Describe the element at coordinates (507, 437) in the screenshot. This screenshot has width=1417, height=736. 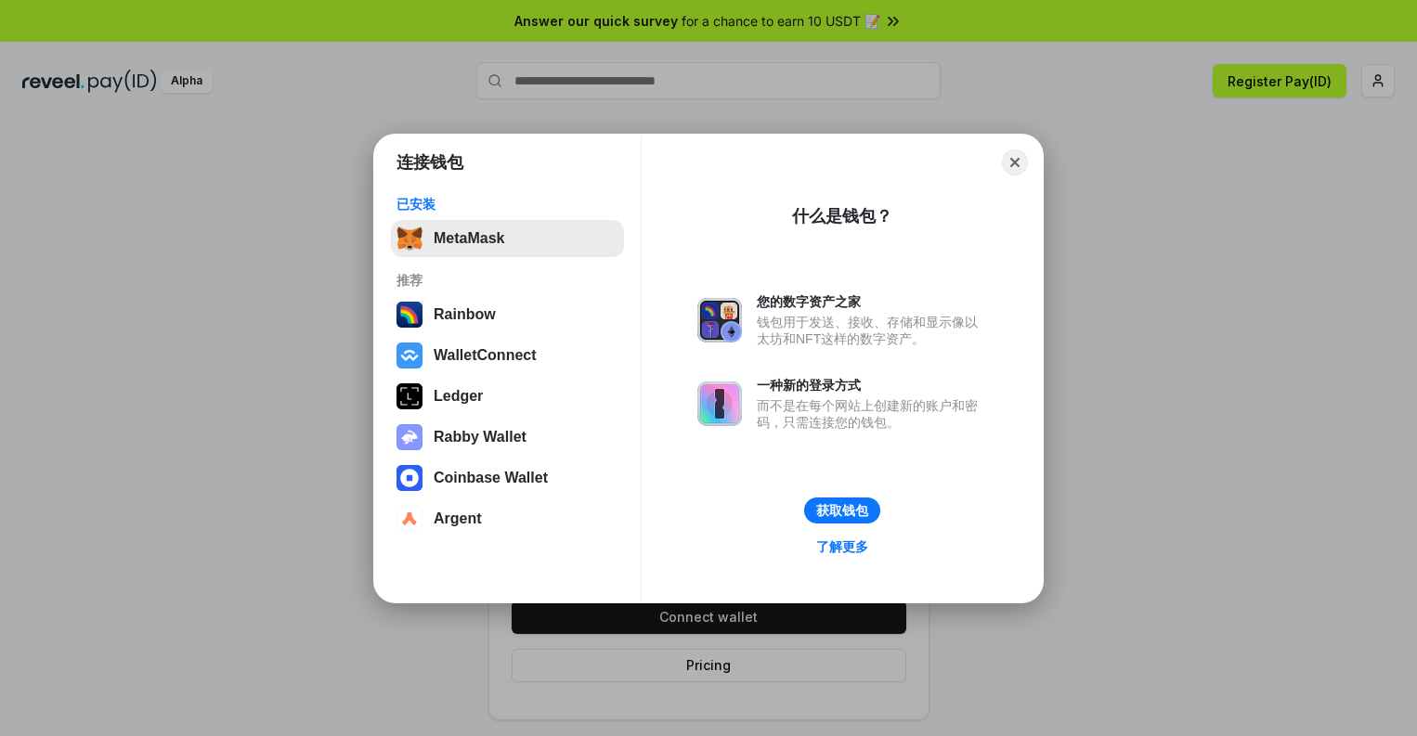
I see `button: Rabby Wallet` at that location.